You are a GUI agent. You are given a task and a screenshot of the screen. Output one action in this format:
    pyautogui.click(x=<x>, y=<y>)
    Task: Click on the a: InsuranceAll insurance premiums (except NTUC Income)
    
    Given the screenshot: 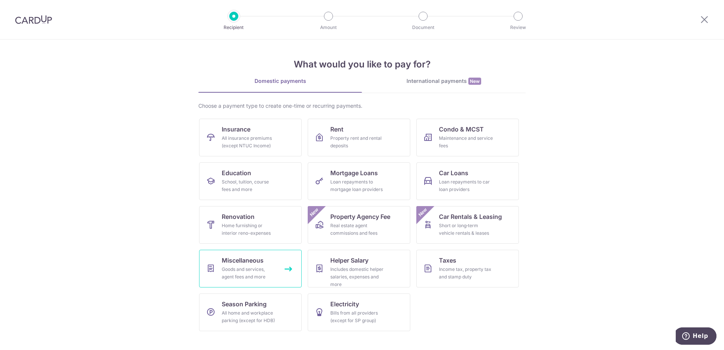 What is the action you would take?
    pyautogui.click(x=250, y=138)
    